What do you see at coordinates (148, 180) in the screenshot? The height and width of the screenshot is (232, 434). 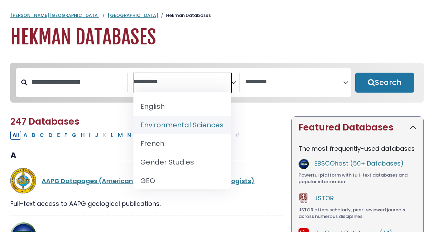 I see `a: AAPG Datapages (American Association of Petroleum Geologists)` at bounding box center [148, 180].